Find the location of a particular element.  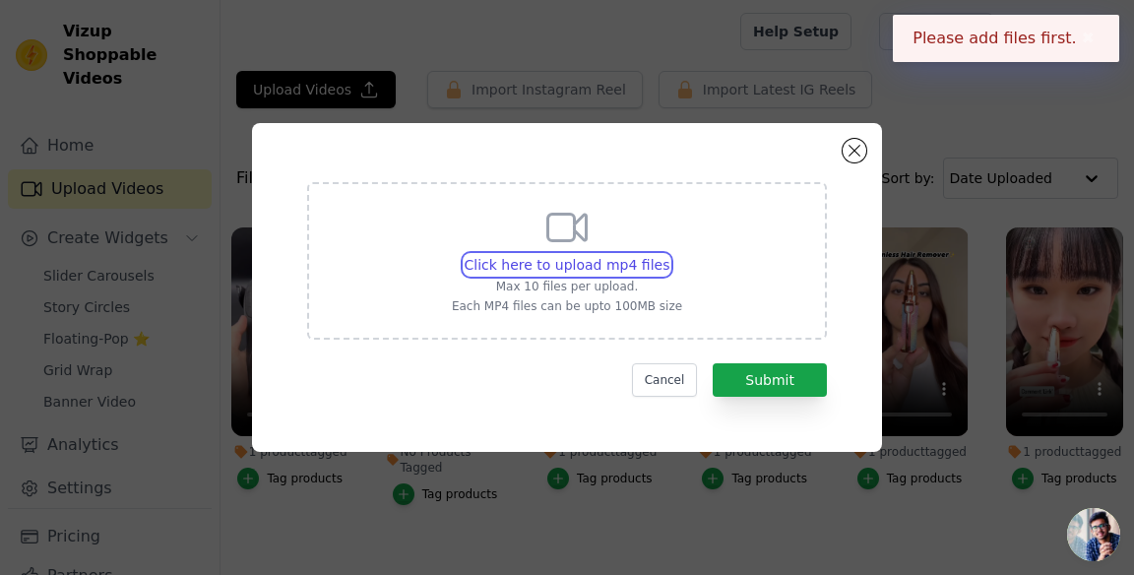

p: Each MP4 files can be upto 100MB size is located at coordinates (567, 306).